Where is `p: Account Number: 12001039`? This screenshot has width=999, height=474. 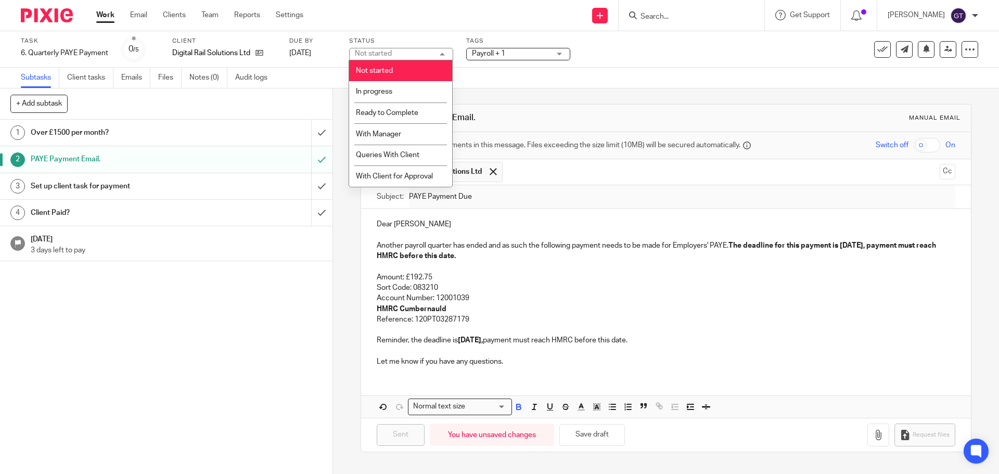
p: Account Number: 12001039 is located at coordinates (666, 298).